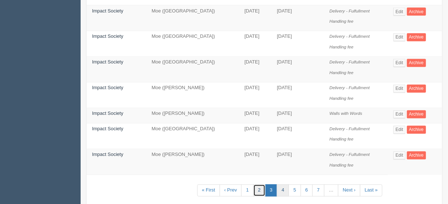 This screenshot has height=204, width=448. What do you see at coordinates (371, 190) in the screenshot?
I see `a: Last »` at bounding box center [371, 190].